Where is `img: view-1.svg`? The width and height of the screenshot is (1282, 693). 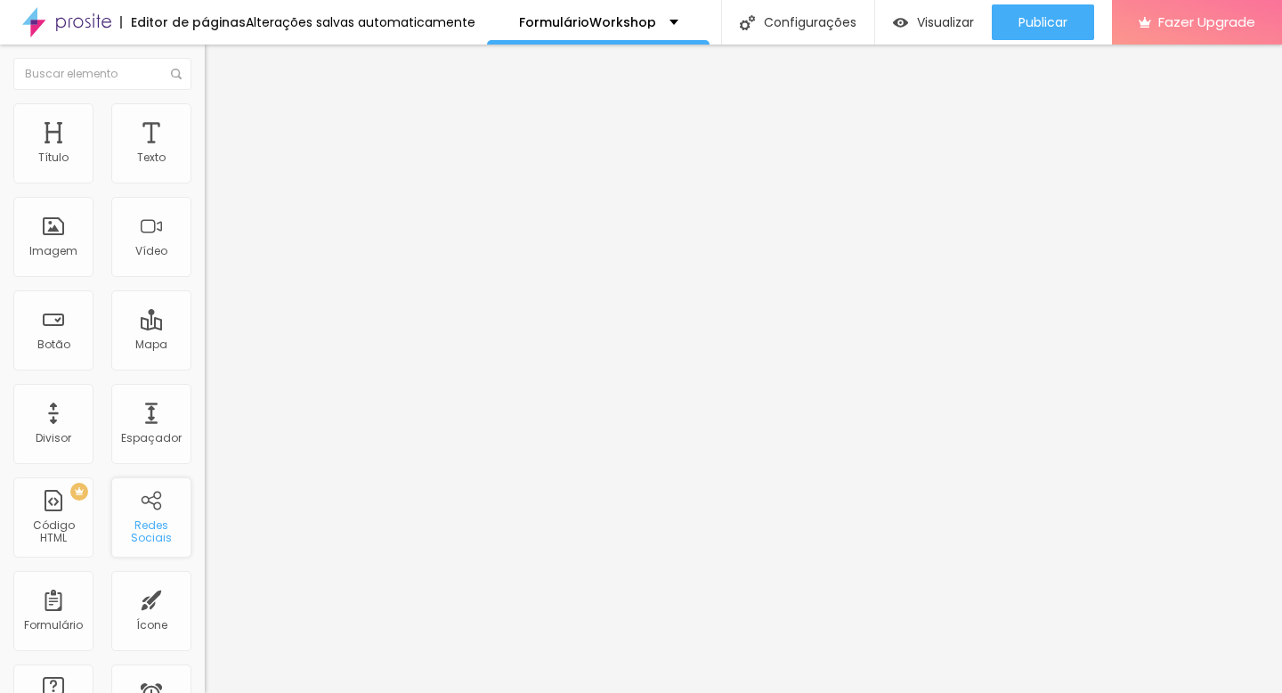
img: view-1.svg is located at coordinates (900, 22).